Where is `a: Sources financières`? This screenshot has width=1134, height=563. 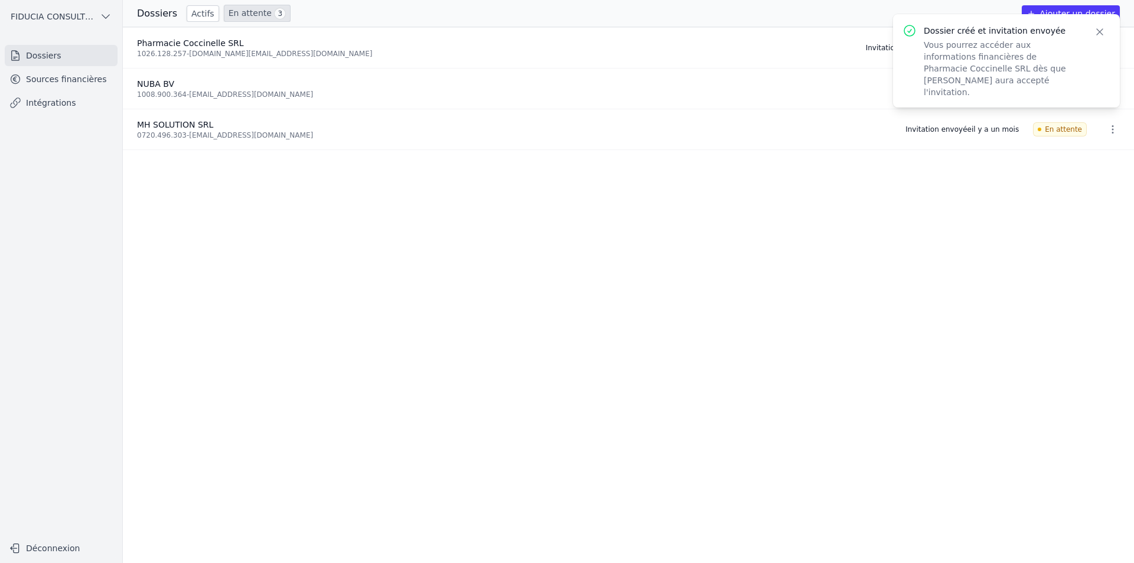
a: Sources financières is located at coordinates (61, 79).